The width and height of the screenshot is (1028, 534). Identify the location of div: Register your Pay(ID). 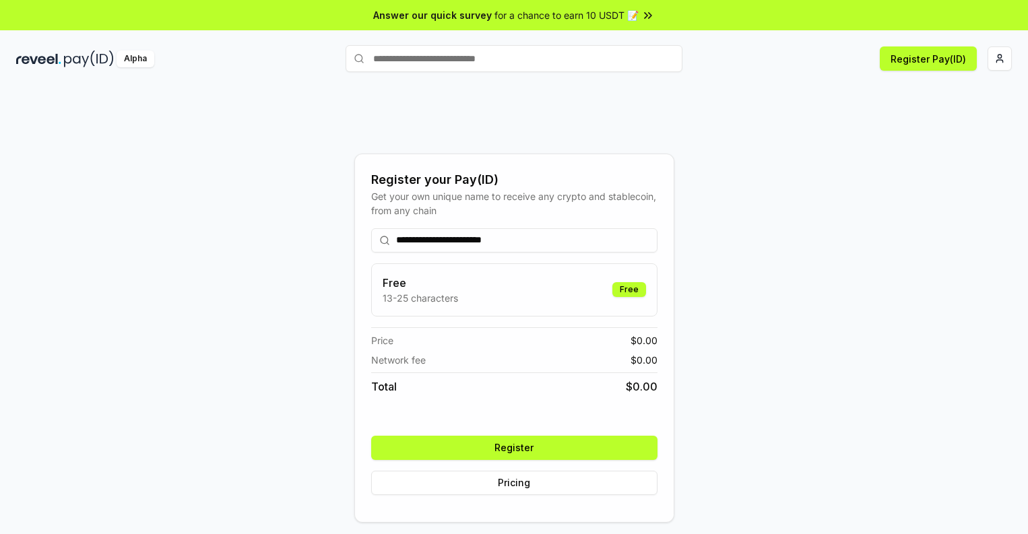
(514, 180).